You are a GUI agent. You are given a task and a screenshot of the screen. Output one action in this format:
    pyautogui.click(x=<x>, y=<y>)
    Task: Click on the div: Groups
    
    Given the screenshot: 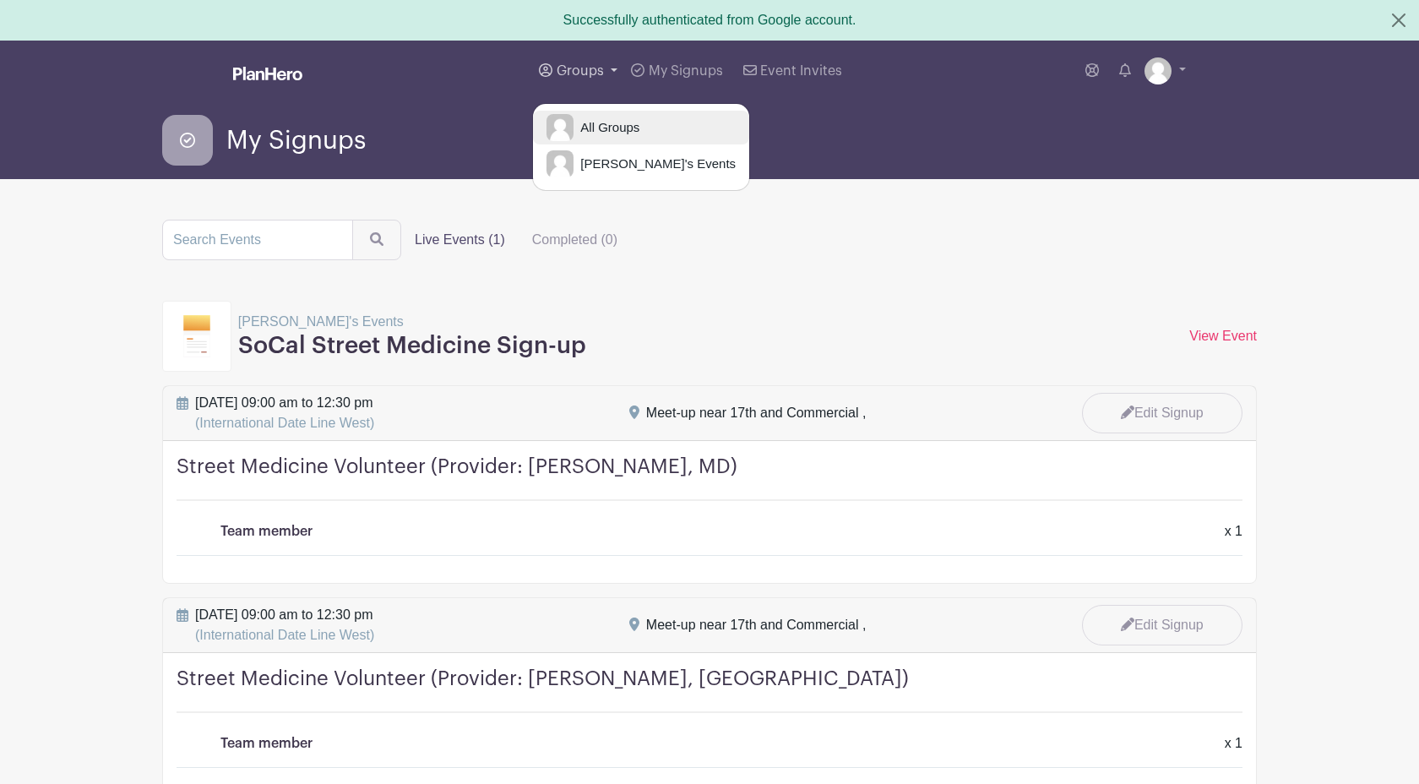 What is the action you would take?
    pyautogui.click(x=641, y=147)
    